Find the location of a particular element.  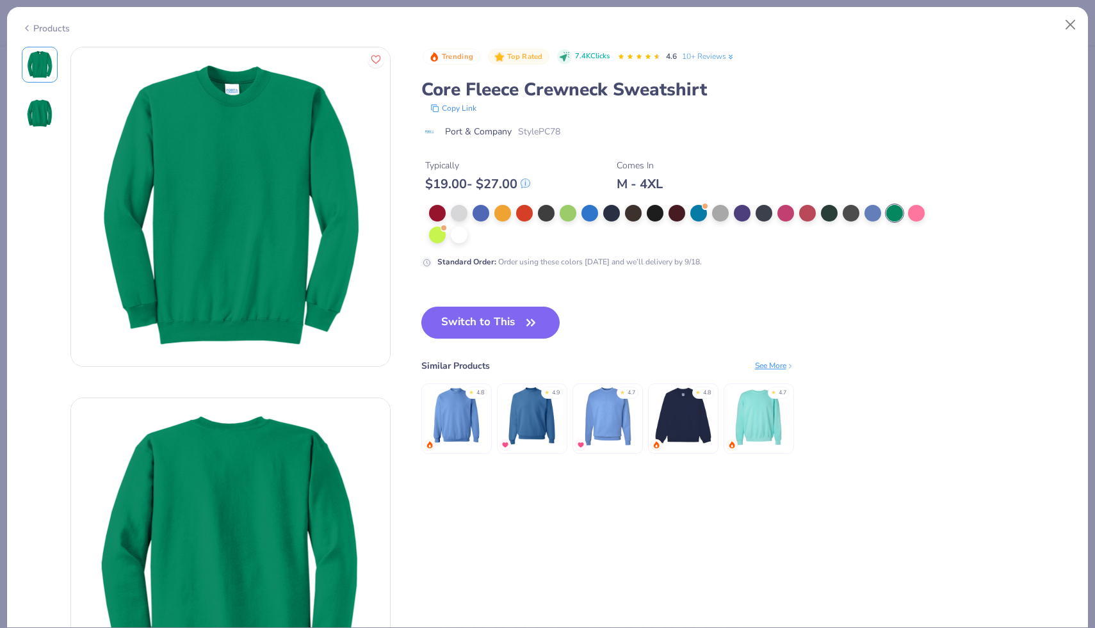

button: Like is located at coordinates (376, 60).